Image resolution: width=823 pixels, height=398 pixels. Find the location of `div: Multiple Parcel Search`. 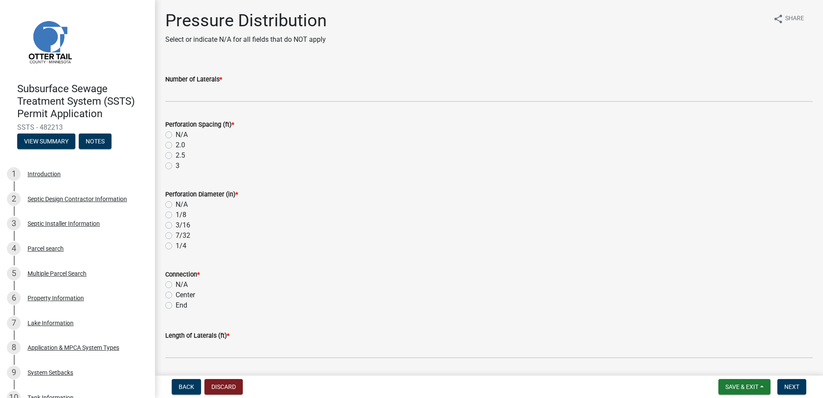

div: Multiple Parcel Search is located at coordinates (57, 273).